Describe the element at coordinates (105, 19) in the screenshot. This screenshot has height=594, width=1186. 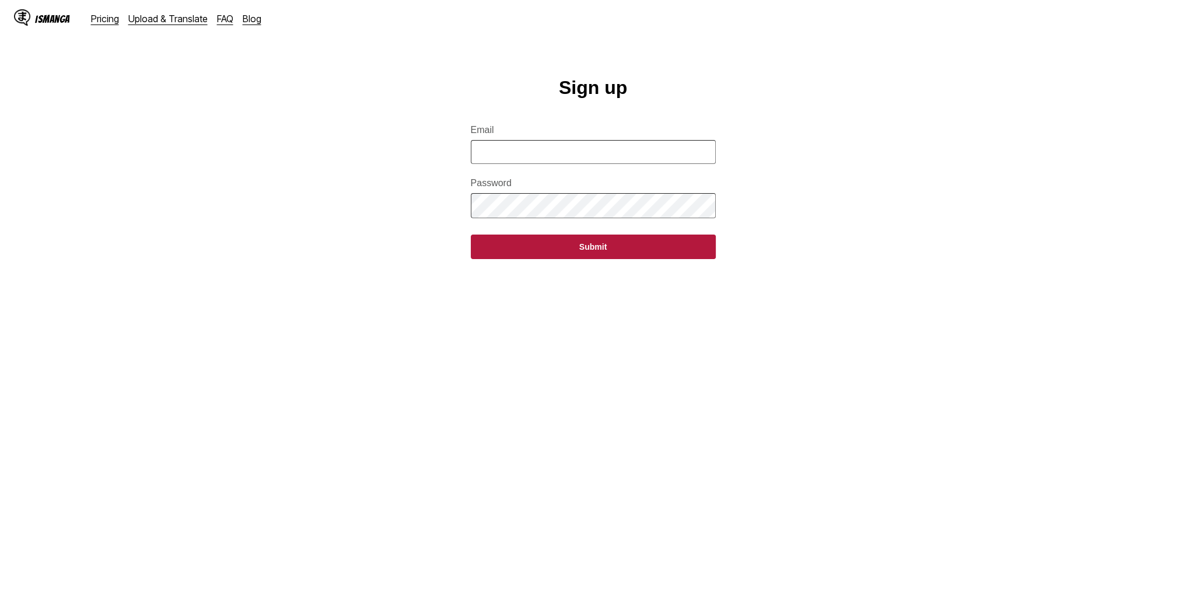
I see `a: Pricing` at that location.